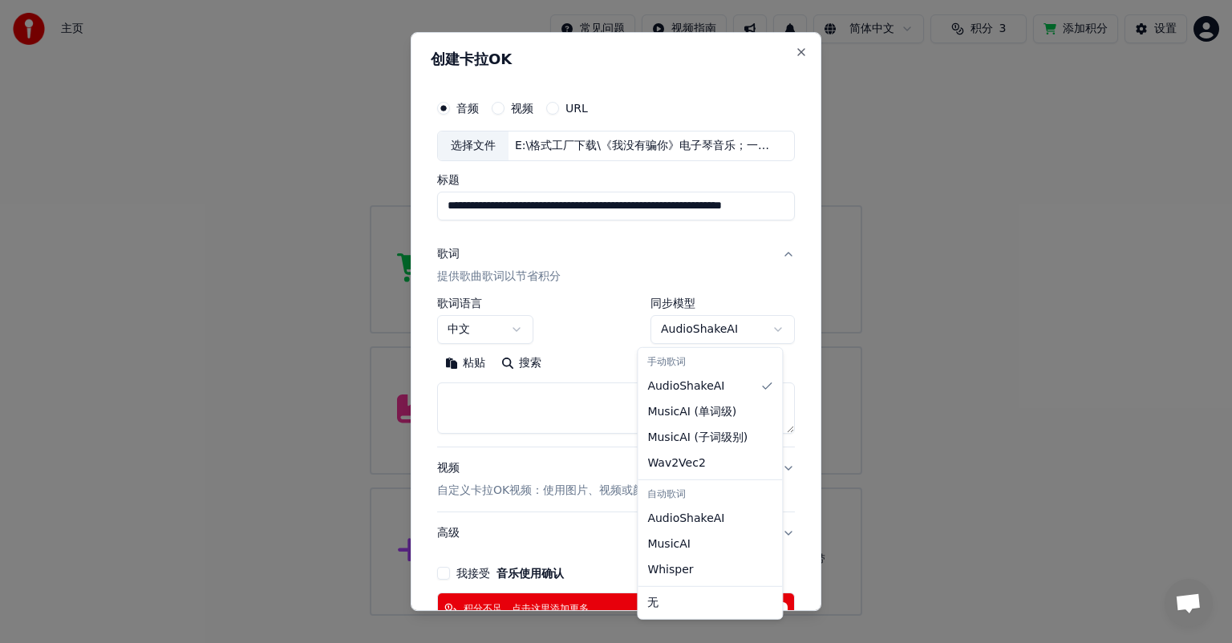 This screenshot has height=643, width=1232. I want to click on span: 无, so click(653, 603).